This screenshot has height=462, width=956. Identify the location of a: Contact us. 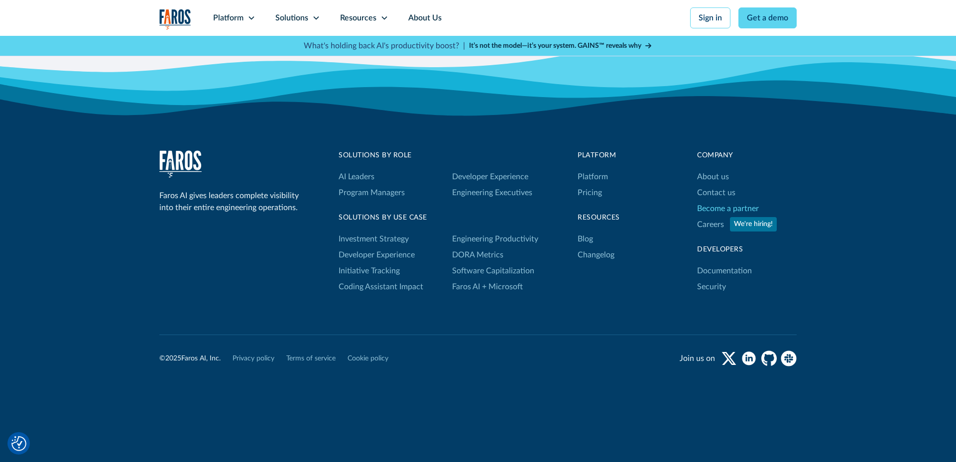
(716, 193).